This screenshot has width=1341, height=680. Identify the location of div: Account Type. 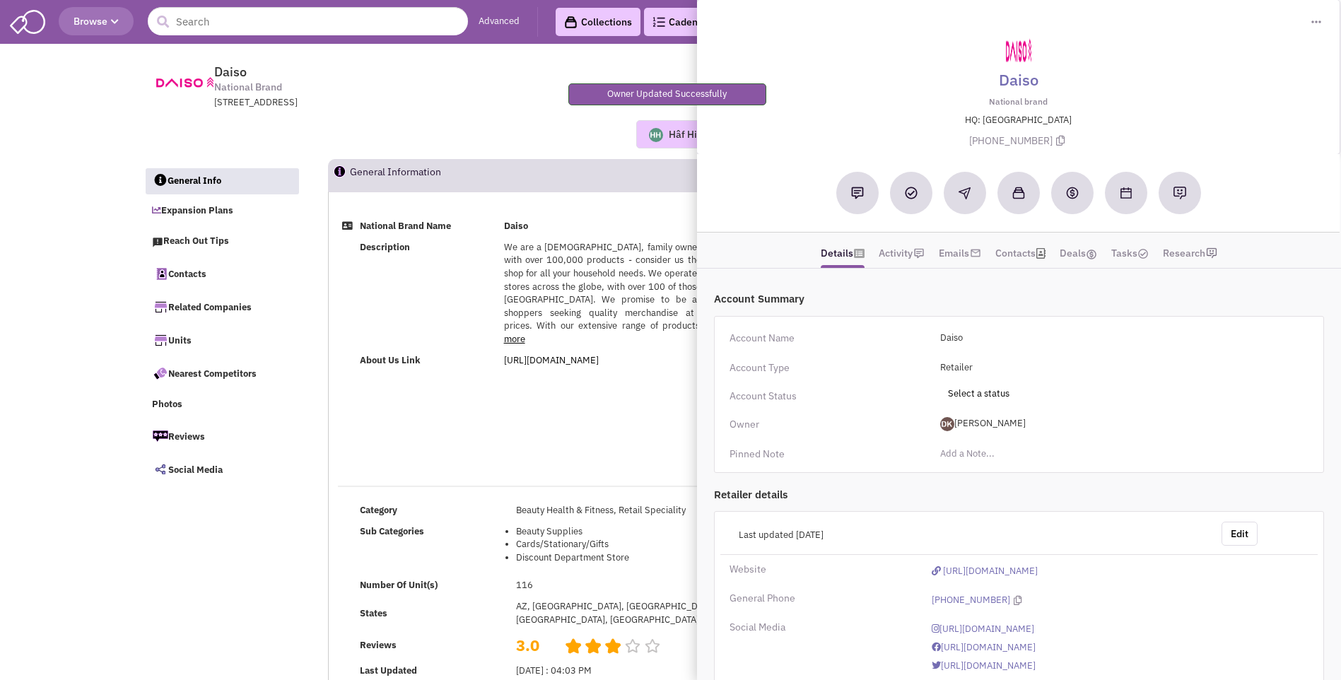
(826, 368).